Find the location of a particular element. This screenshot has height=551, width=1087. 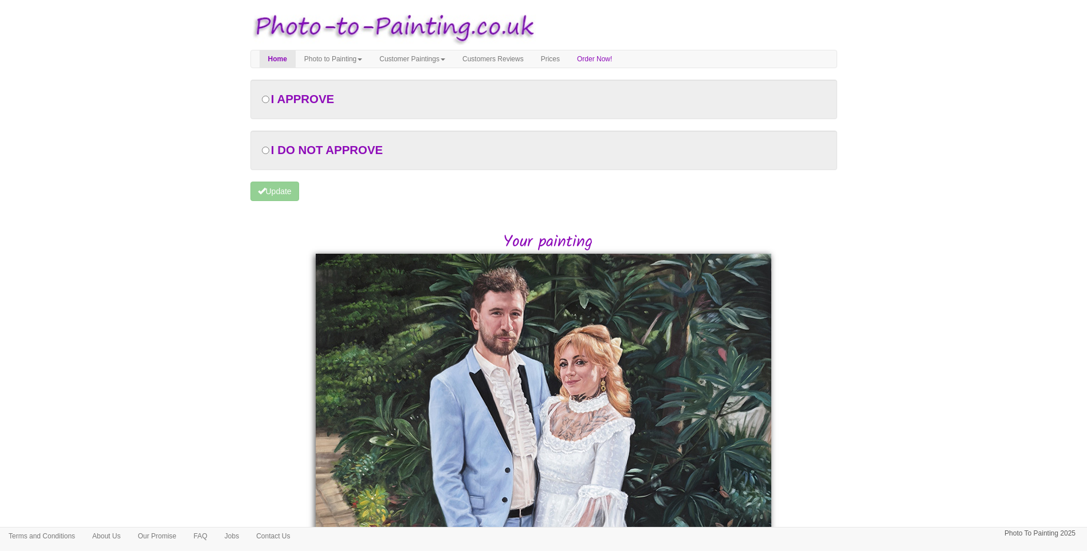

a: Customers Reviews is located at coordinates (493, 59).